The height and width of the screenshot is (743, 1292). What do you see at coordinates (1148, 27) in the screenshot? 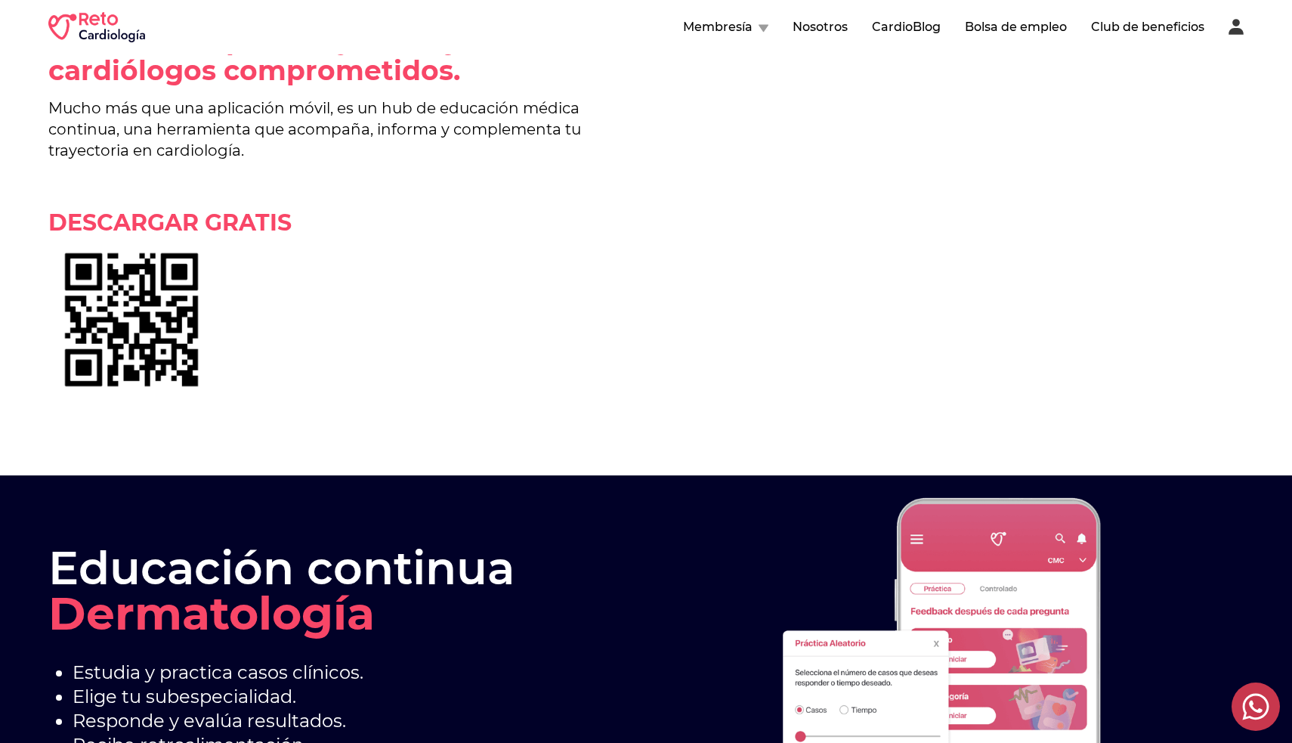
I see `button: Club de beneficios` at bounding box center [1148, 27].